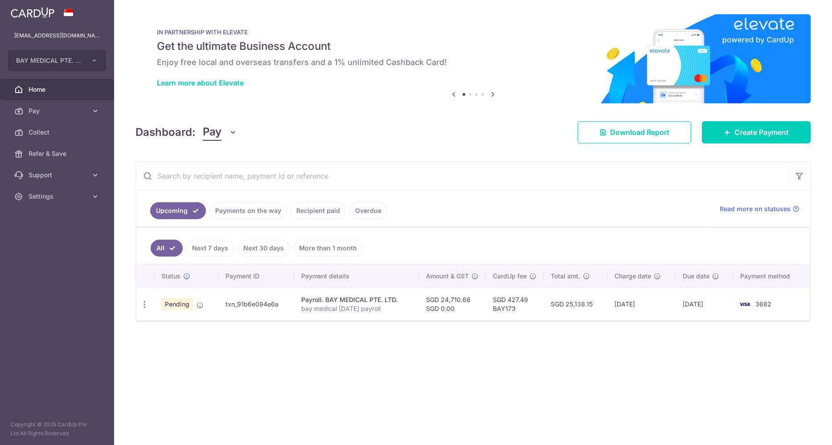  Describe the element at coordinates (634, 132) in the screenshot. I see `a: Download Report` at that location.